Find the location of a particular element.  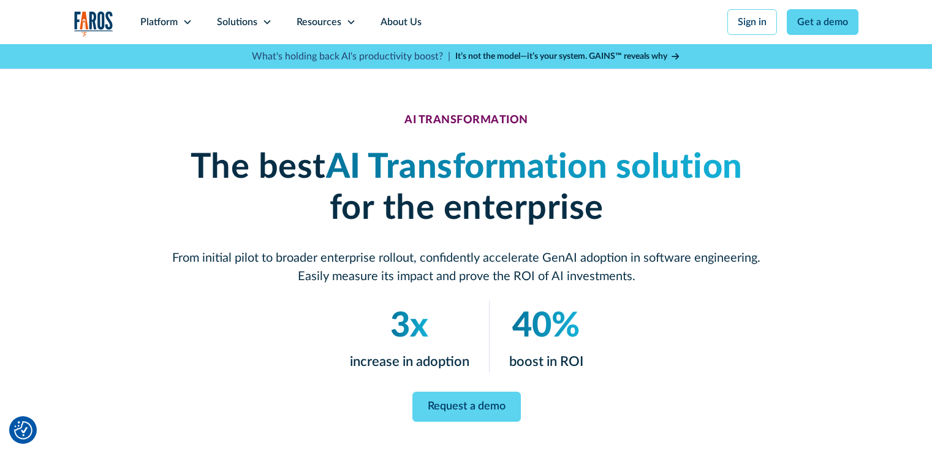

a: It’s not the model—it’s your system. GAINS™ reveals why is located at coordinates (568, 56).